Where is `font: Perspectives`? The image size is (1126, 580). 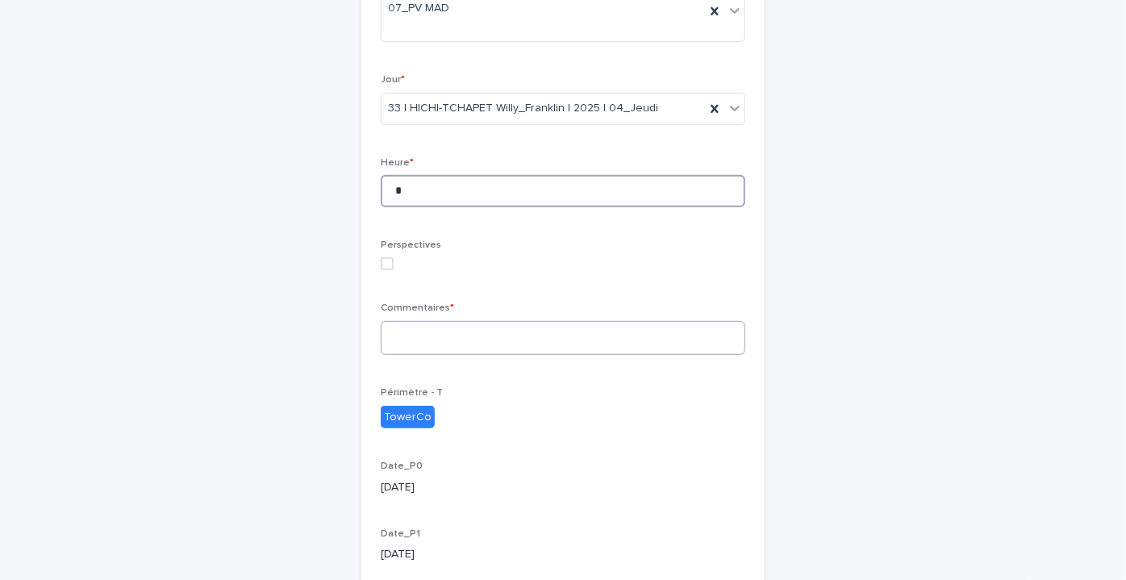
font: Perspectives is located at coordinates (411, 245).